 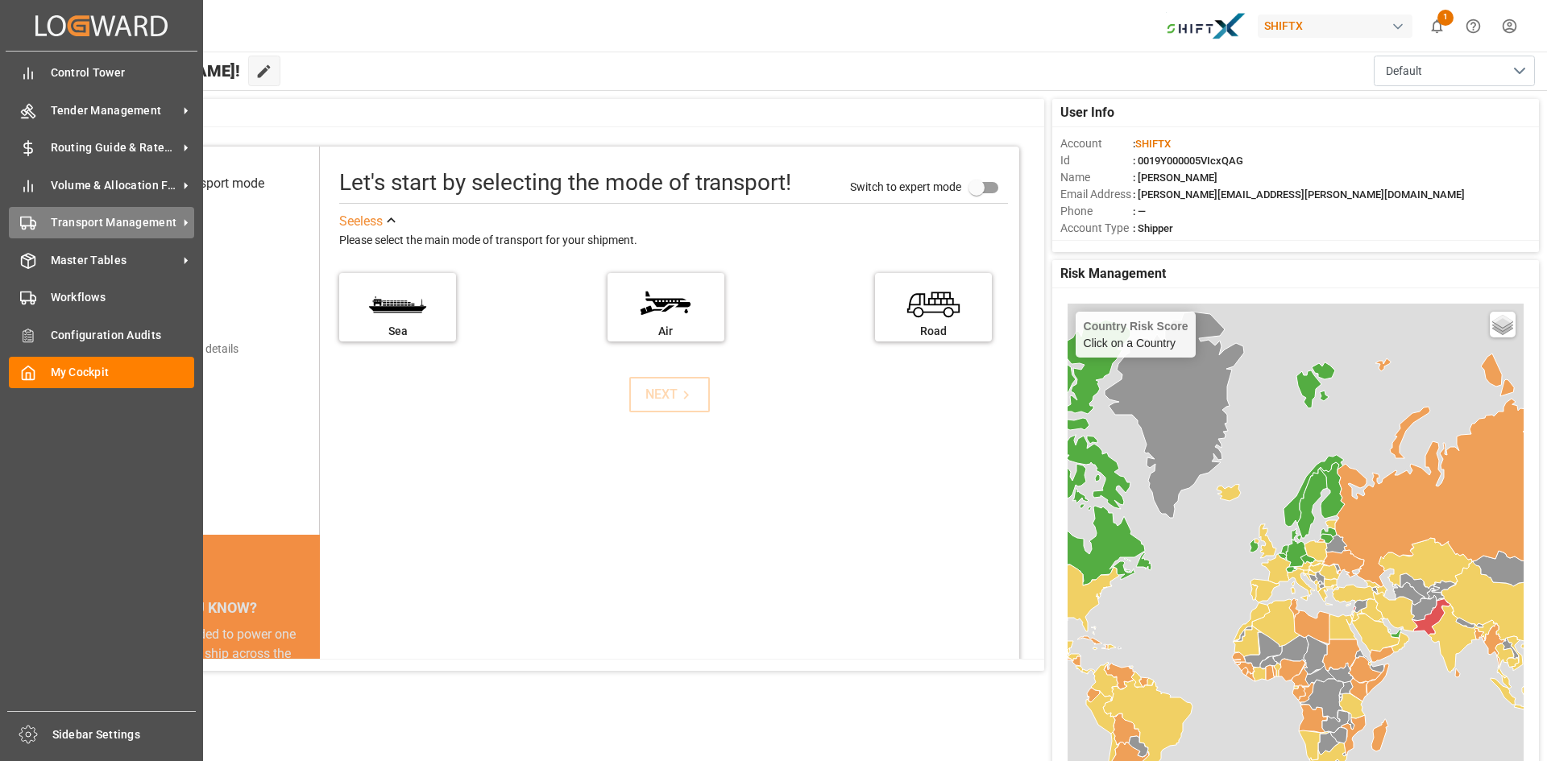 I want to click on a: Workflows, so click(x=102, y=297).